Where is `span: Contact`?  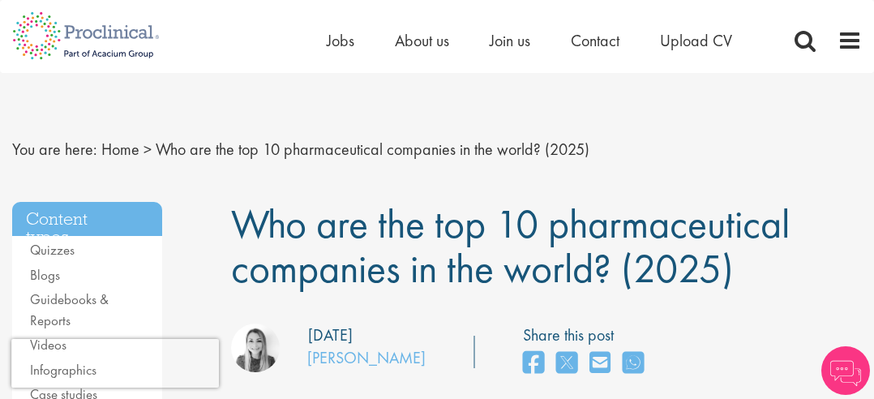 span: Contact is located at coordinates (595, 41).